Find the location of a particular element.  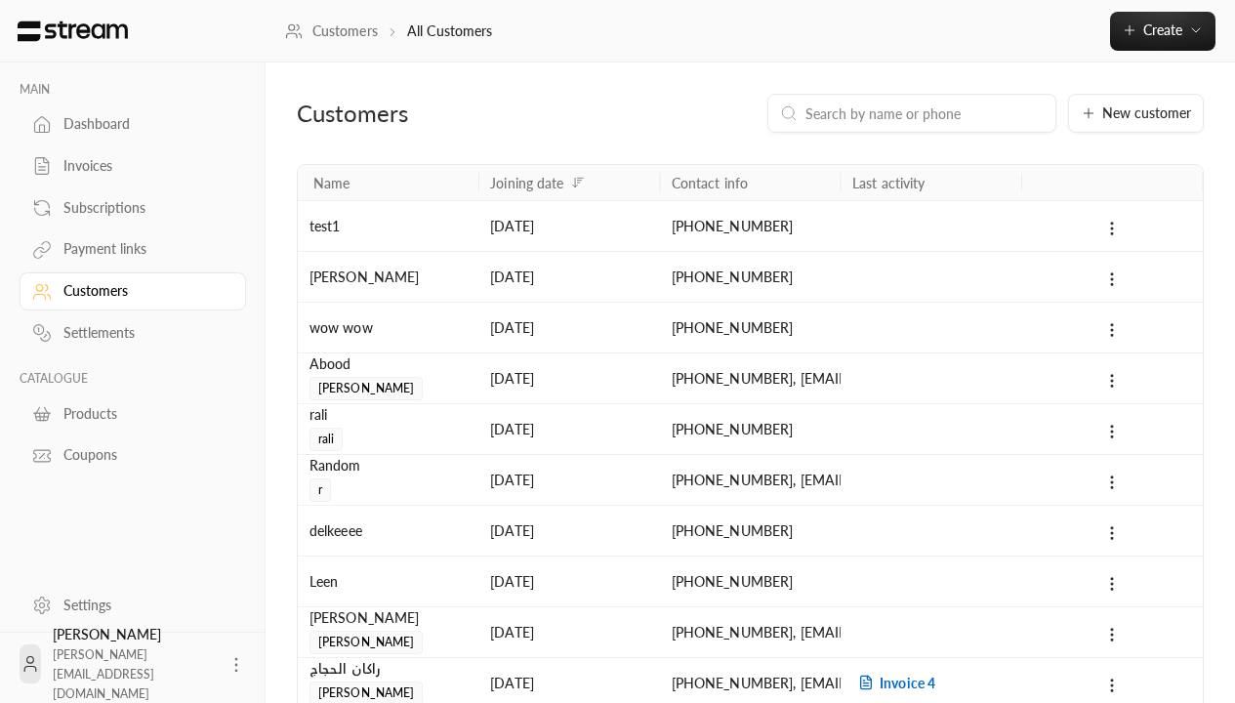

div: Dashboard is located at coordinates (143, 124).